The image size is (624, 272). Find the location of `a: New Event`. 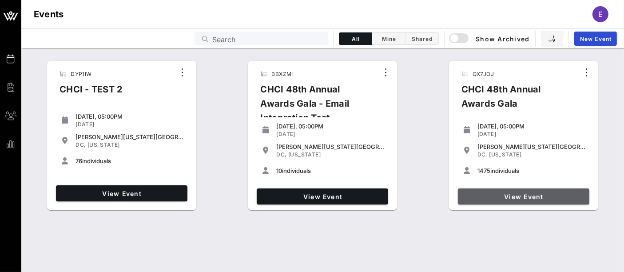

a: New Event is located at coordinates (596, 39).